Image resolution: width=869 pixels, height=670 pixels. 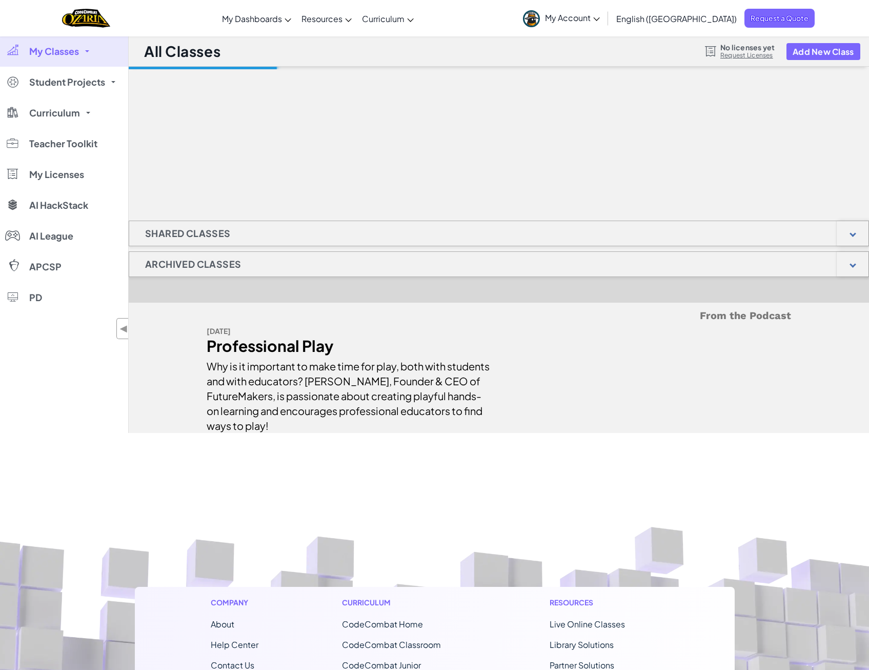 What do you see at coordinates (391, 644) in the screenshot?
I see `a: CodeCombat Classroom` at bounding box center [391, 644].